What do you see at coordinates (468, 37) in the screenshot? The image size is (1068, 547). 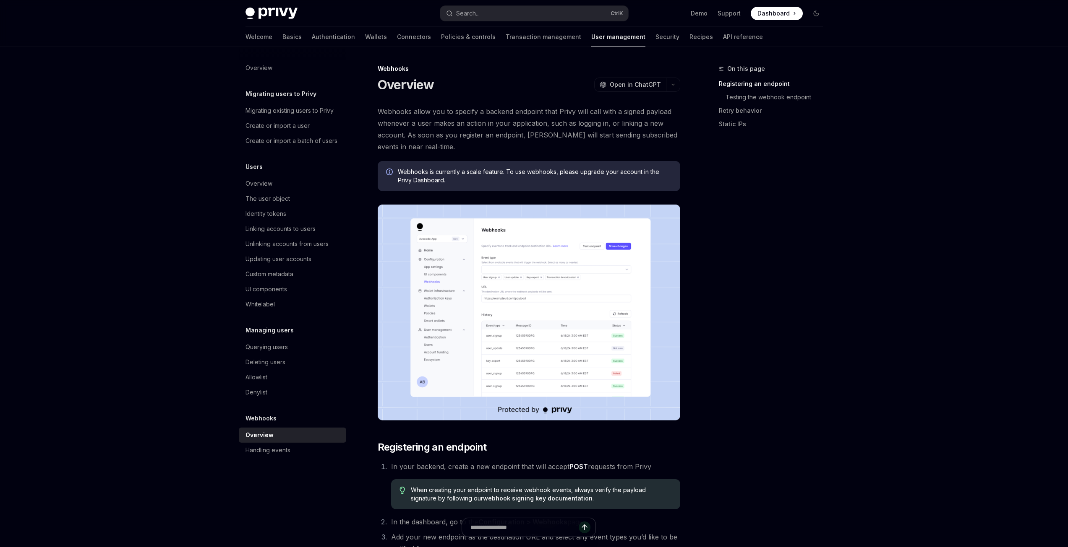 I see `a: Policies & controls` at bounding box center [468, 37].